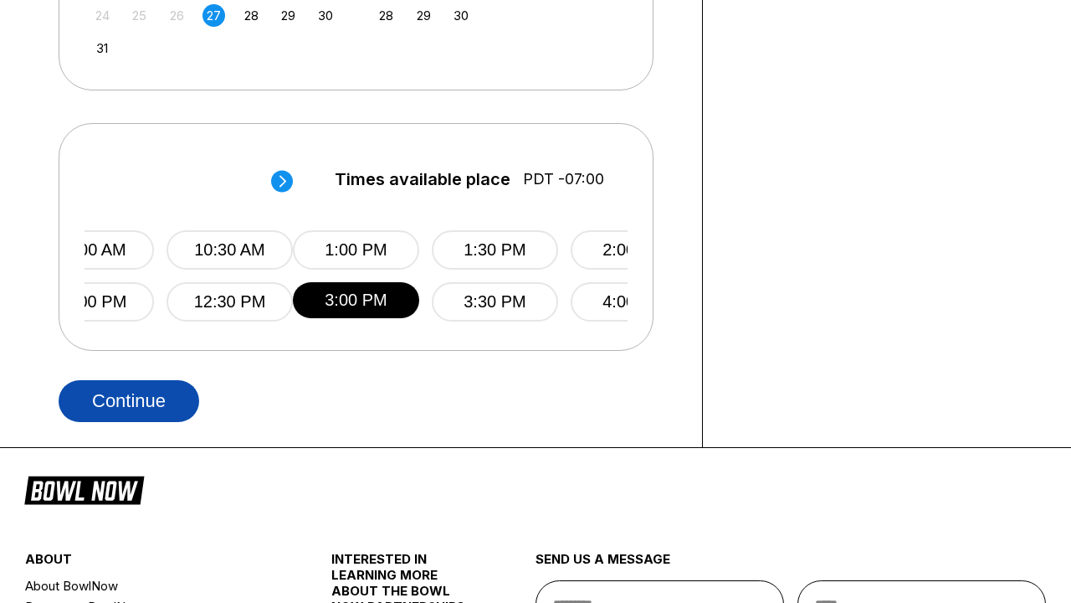  Describe the element at coordinates (326, 15) in the screenshot. I see `div: Choose Saturday, August 30th, 2025` at that location.